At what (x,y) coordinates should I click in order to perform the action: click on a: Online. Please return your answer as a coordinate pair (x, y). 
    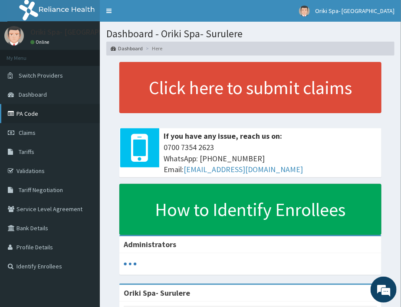
    Looking at the image, I should click on (41, 42).